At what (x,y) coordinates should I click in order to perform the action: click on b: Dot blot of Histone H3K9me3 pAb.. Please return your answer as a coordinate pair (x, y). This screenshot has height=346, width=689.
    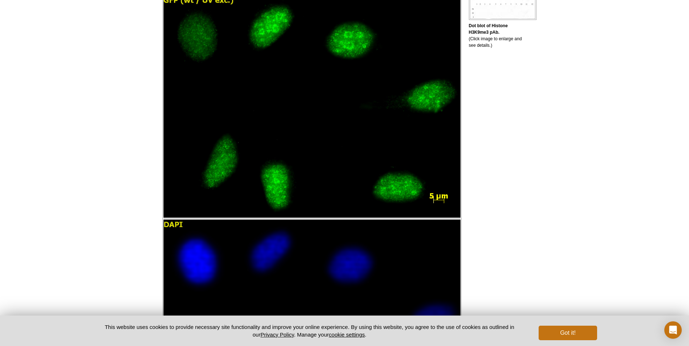
    Looking at the image, I should click on (488, 29).